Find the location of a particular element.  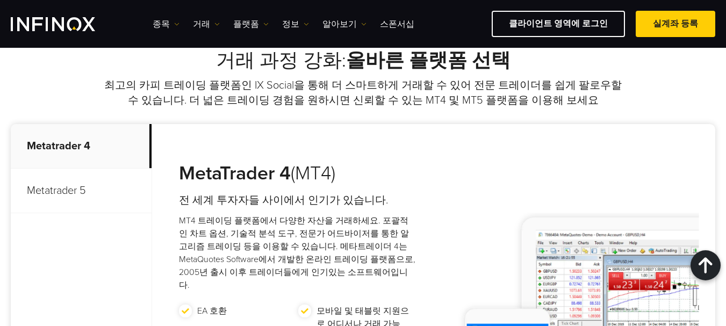

a: 플랫폼 is located at coordinates (251, 24).